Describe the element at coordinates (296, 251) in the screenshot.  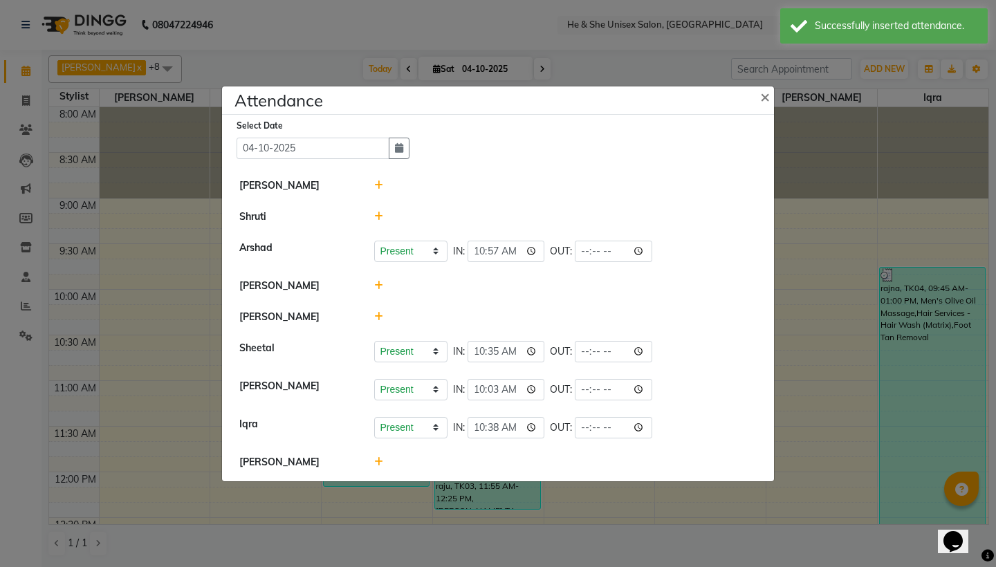
I see `div: Arshad` at that location.